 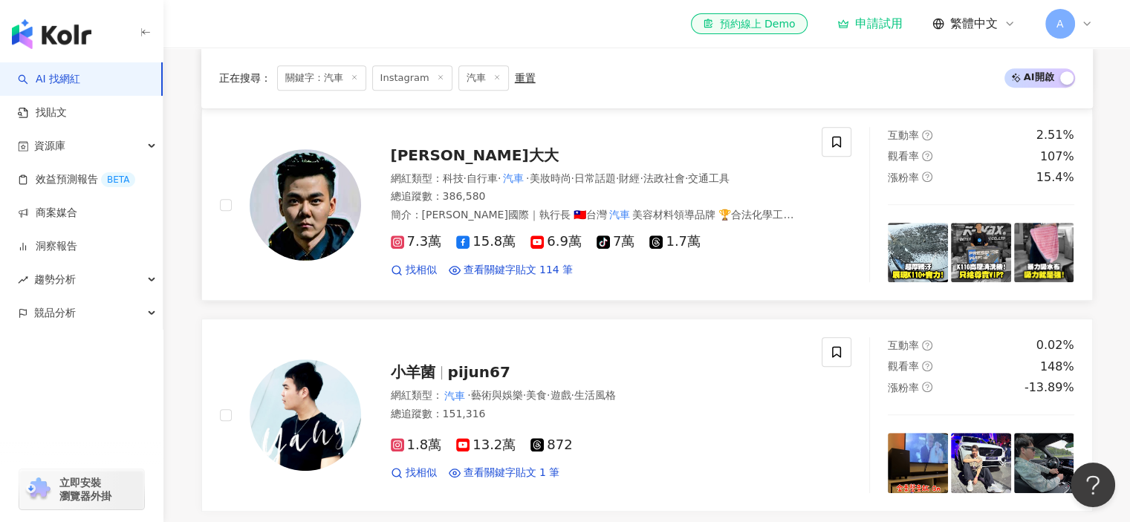 I want to click on div: 2.51%, so click(x=1055, y=135).